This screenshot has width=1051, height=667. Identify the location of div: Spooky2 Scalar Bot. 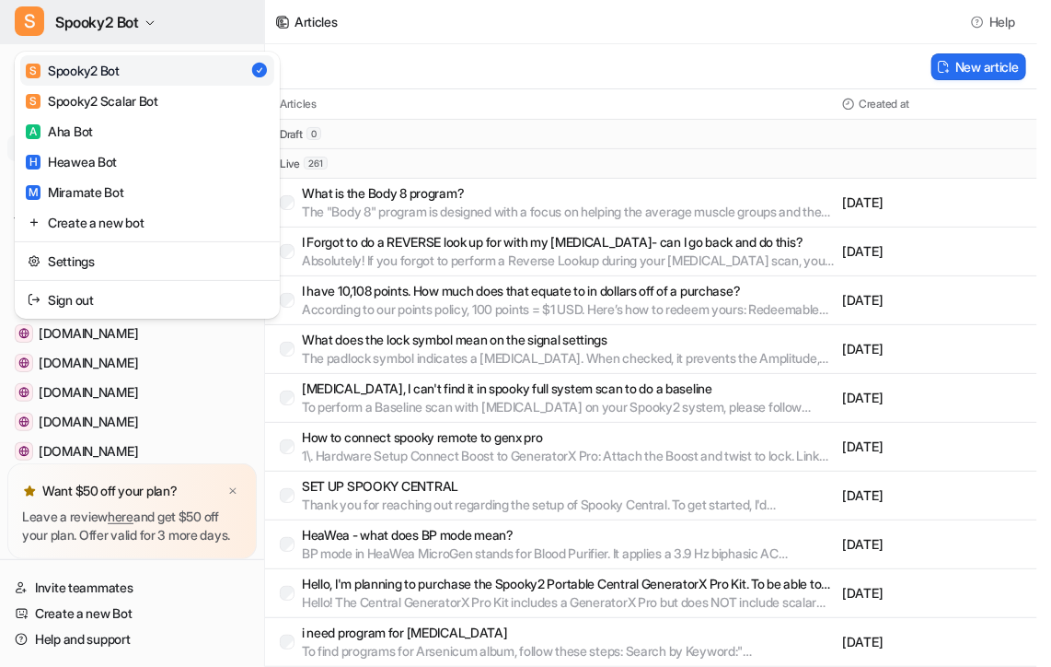
(92, 100).